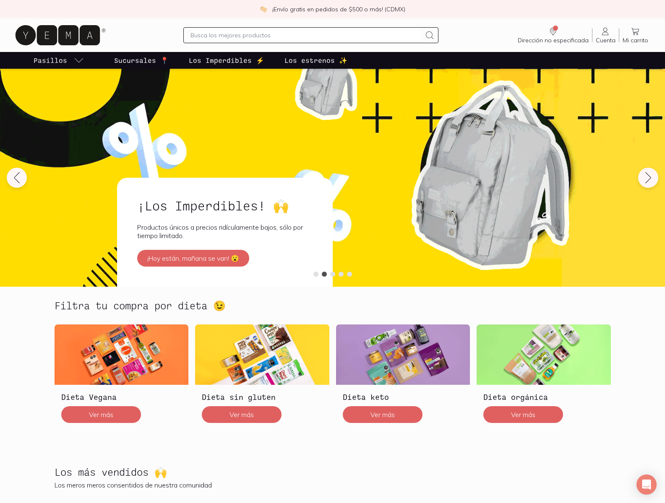 Image resolution: width=665 pixels, height=503 pixels. I want to click on a: Mi carrito, so click(635, 35).